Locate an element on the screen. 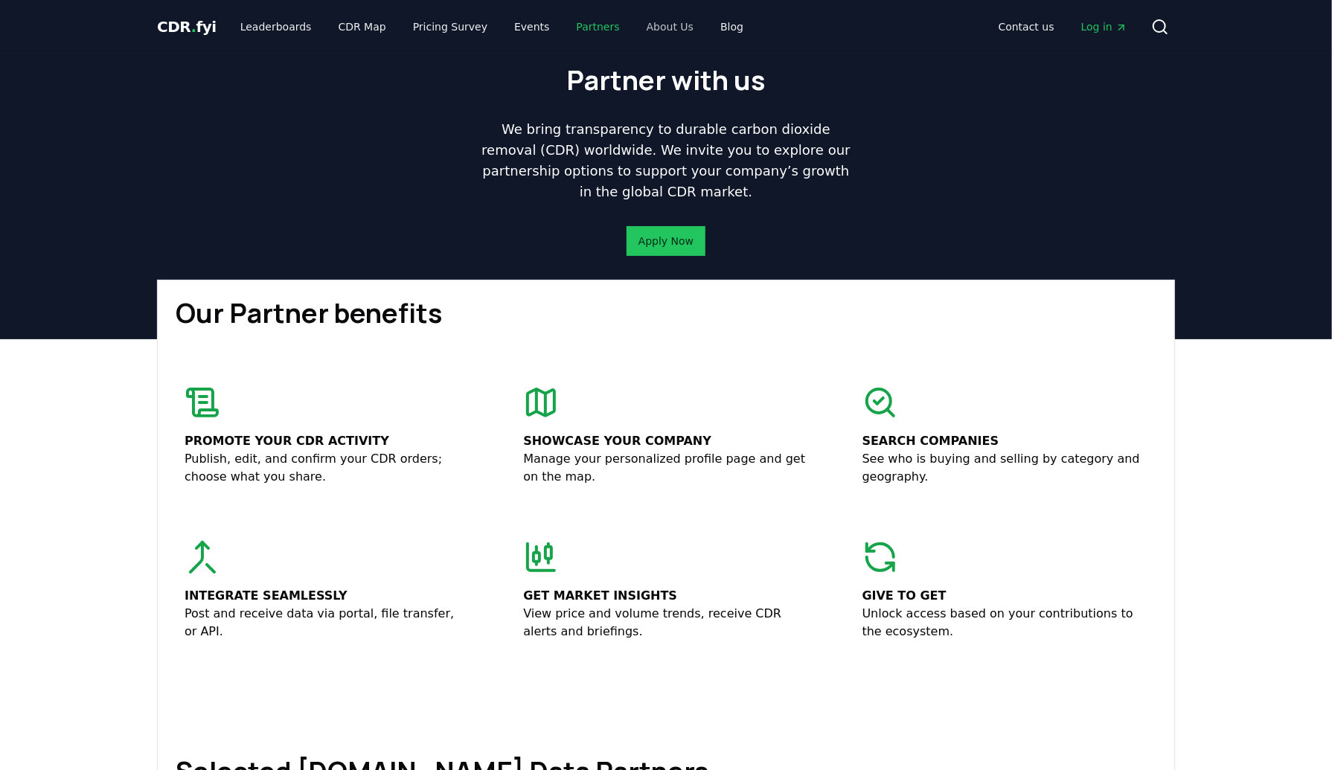 The image size is (1332, 770). a: Leaderboards is located at coordinates (276, 27).